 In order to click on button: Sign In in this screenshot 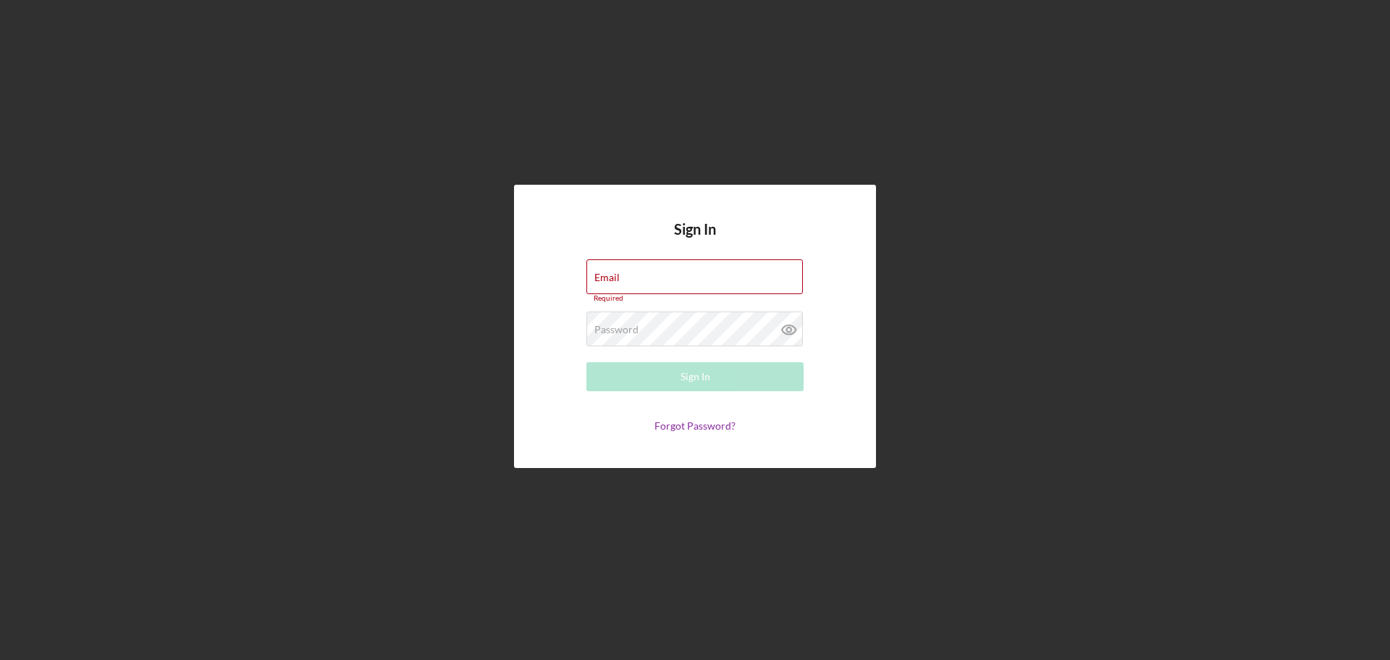, I will do `click(695, 376)`.